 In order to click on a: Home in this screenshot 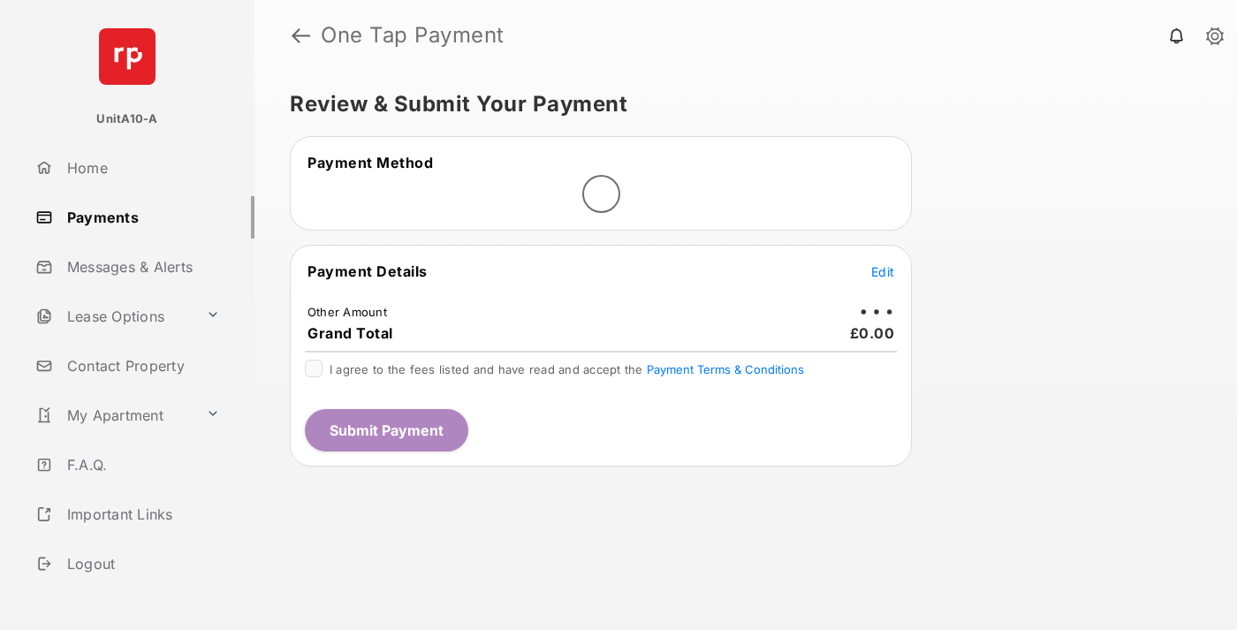, I will do `click(141, 168)`.